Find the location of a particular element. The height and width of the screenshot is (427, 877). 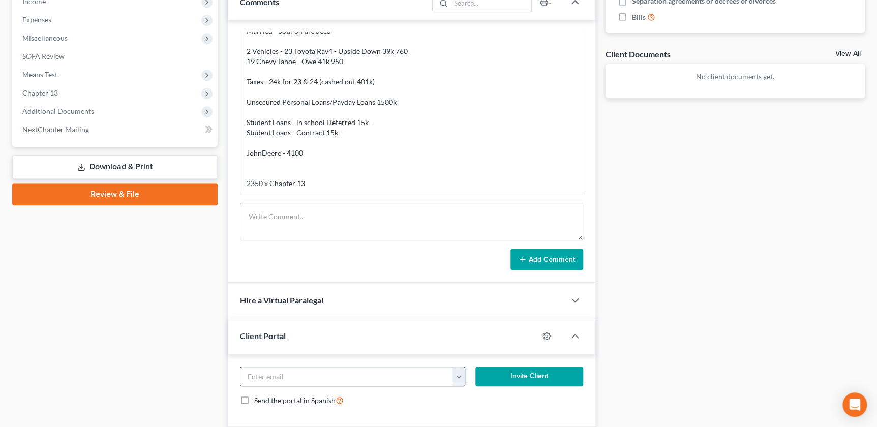

div: Open Intercom Messenger is located at coordinates (854, 404).